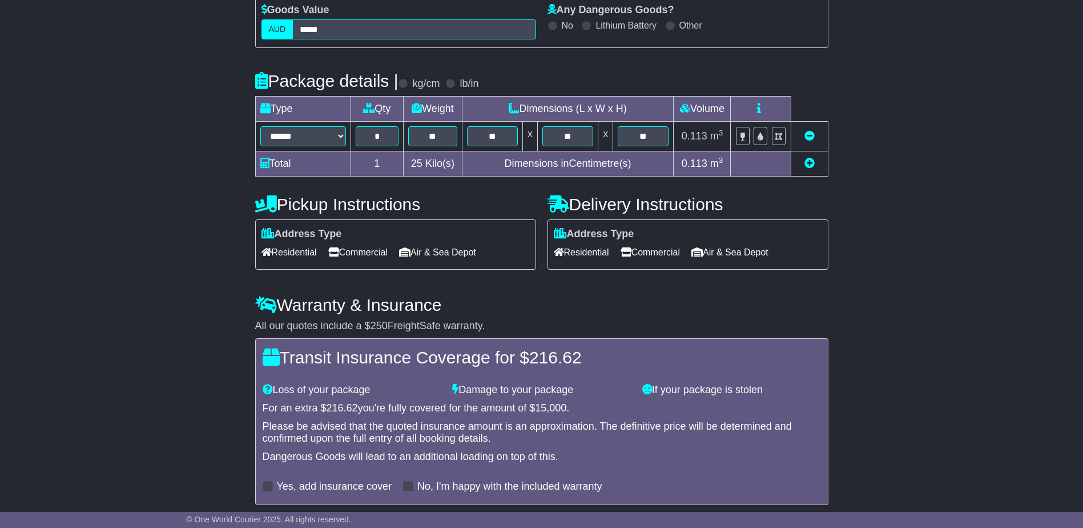 The image size is (1083, 528). What do you see at coordinates (541, 390) in the screenshot?
I see `div: Damage to your package` at bounding box center [541, 390].